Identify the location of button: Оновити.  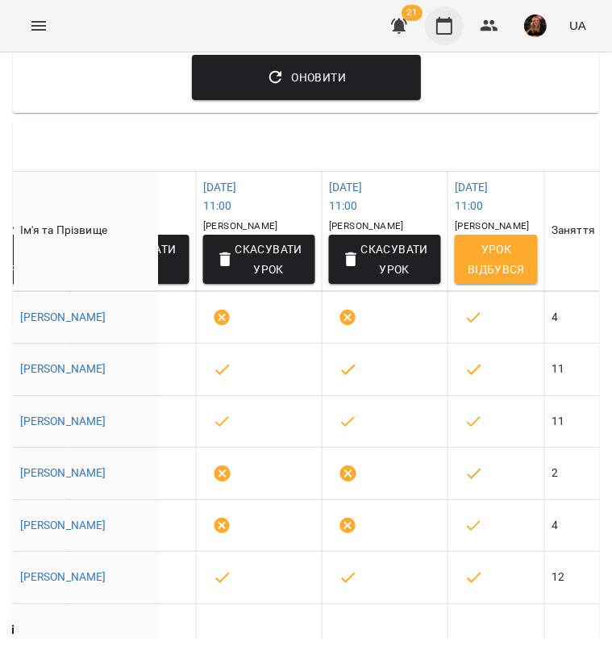
(306, 77).